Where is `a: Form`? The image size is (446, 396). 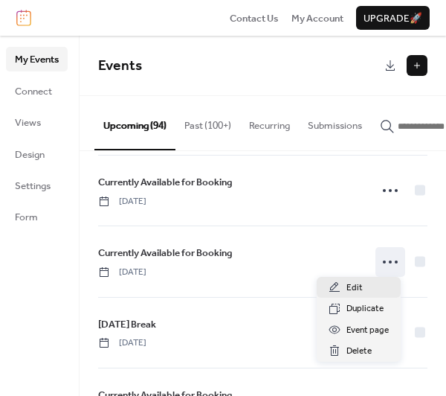 a: Form is located at coordinates (36, 216).